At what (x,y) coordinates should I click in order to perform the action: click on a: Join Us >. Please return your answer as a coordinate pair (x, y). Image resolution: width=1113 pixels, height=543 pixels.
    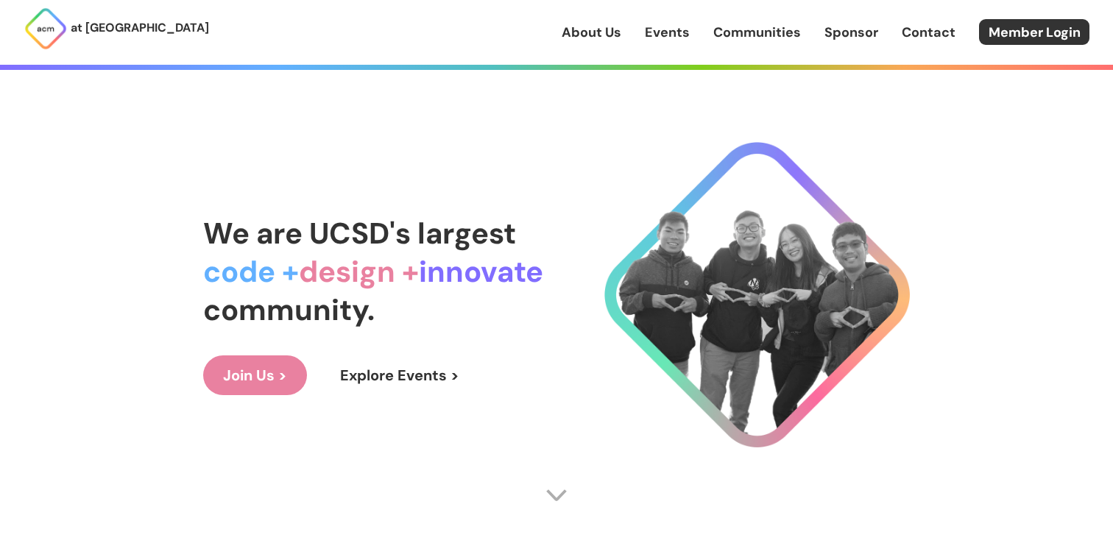
    Looking at the image, I should click on (255, 375).